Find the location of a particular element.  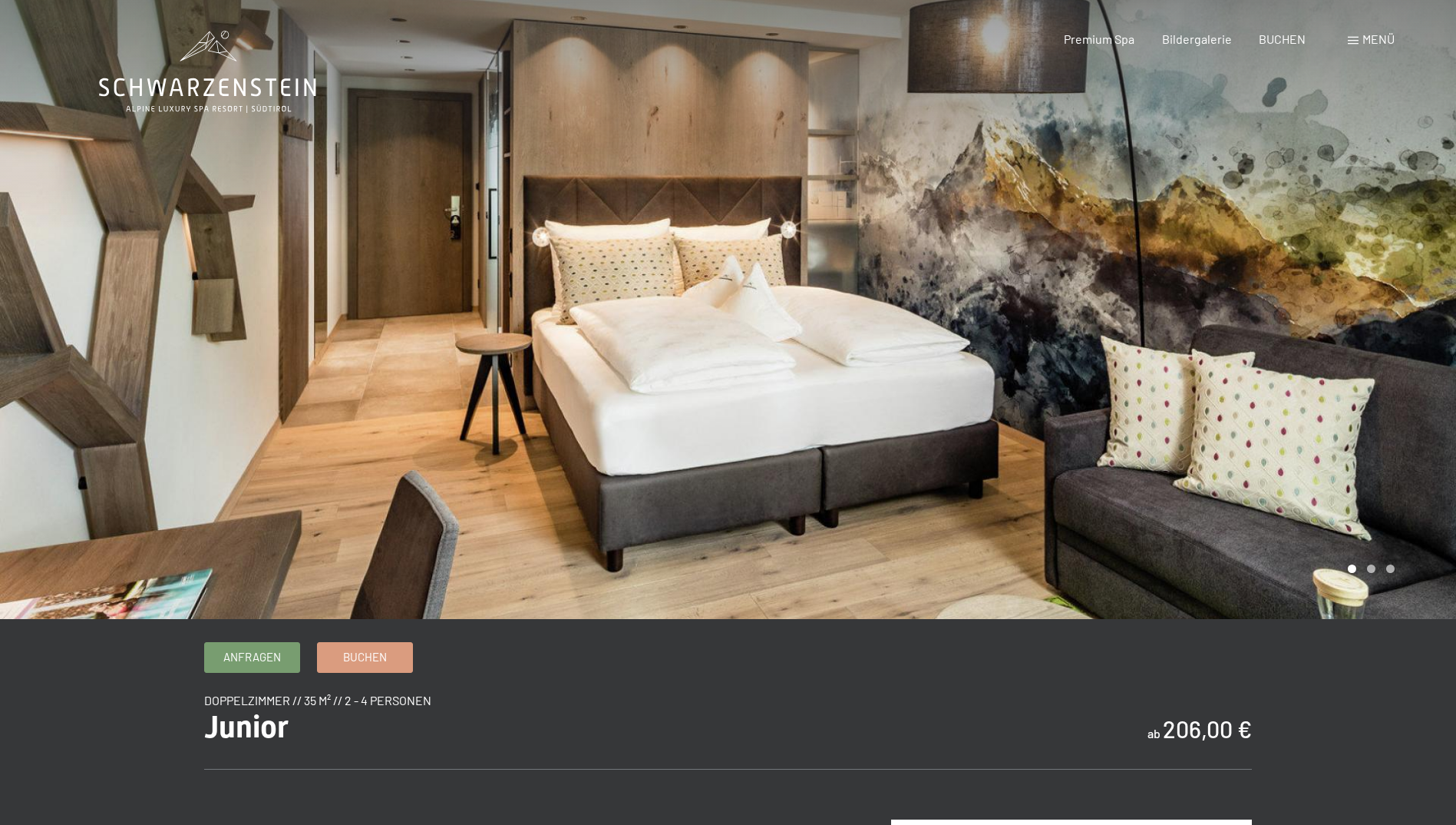

span: Bildergalerie is located at coordinates (1197, 39).